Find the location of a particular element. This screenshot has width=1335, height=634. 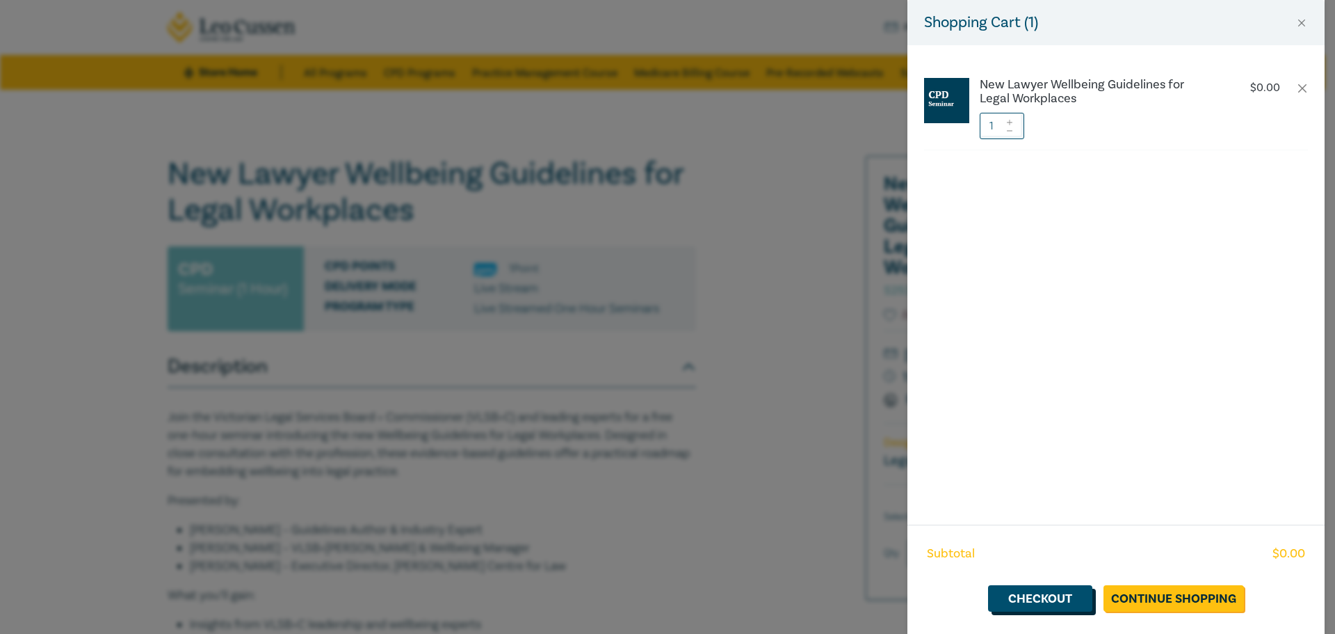

a: New Lawyer Wellbeing Guidelines for Legal Workplaces is located at coordinates (1095, 92).